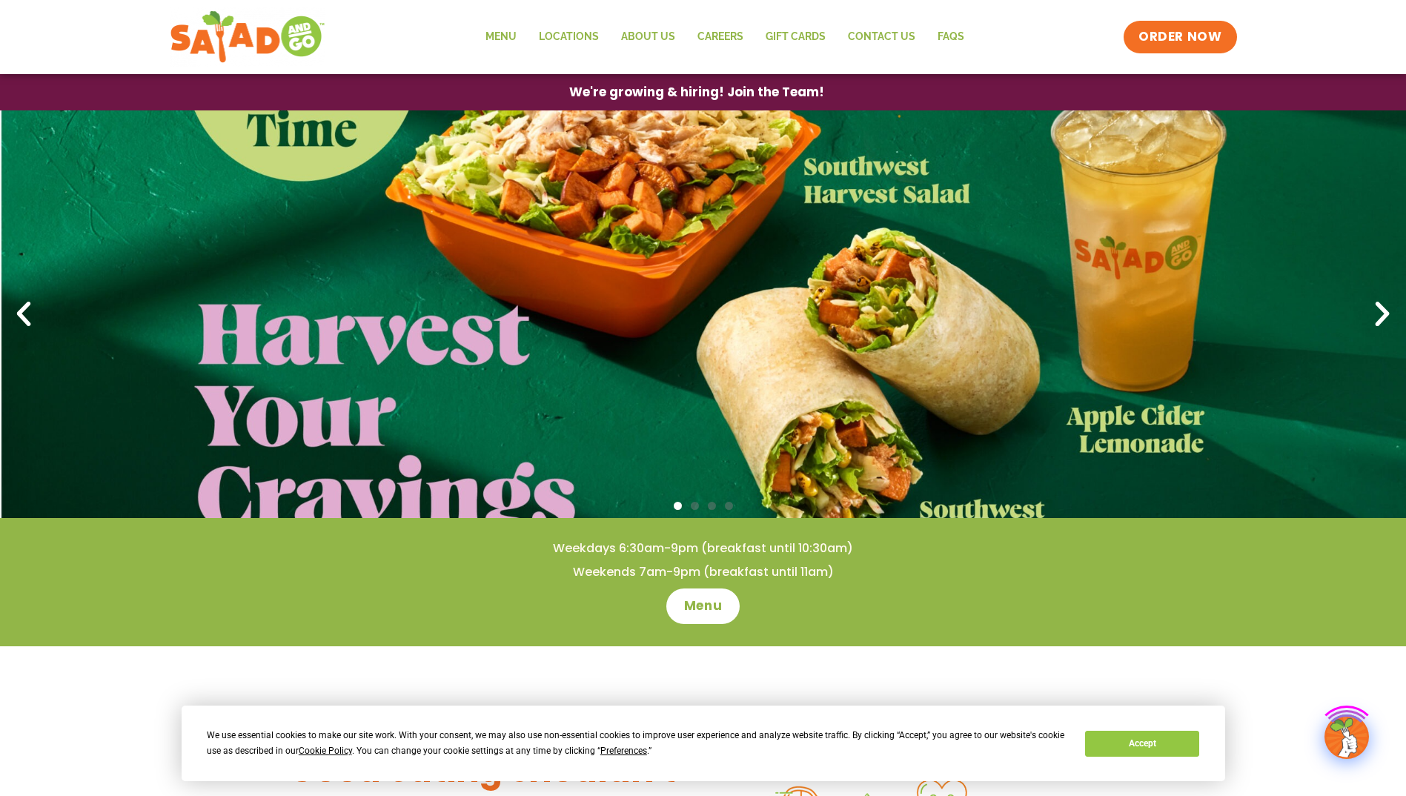 The width and height of the screenshot is (1406, 796). Describe the element at coordinates (623, 751) in the screenshot. I see `span: Preferences` at that location.